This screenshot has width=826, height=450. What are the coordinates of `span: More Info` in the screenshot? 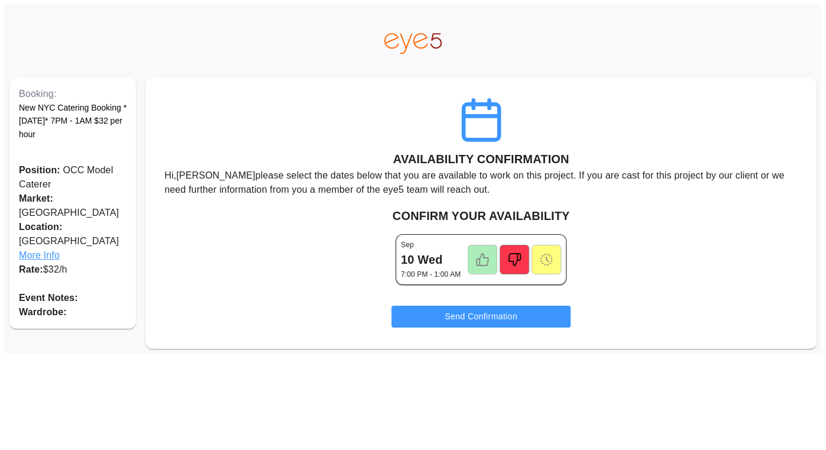 It's located at (73, 256).